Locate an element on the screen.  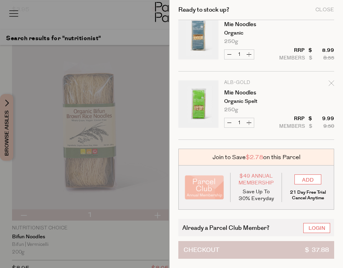
h2: Ready to stock up? is located at coordinates (204, 10).